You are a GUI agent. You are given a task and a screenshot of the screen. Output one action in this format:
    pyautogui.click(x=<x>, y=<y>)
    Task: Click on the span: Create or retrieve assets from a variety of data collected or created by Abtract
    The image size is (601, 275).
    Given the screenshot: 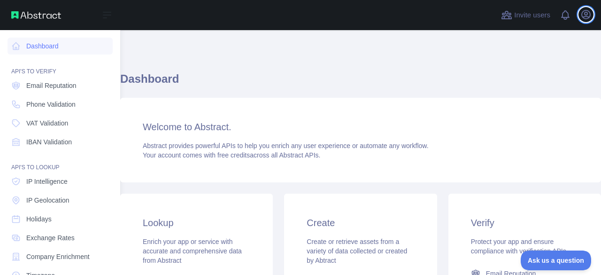 What is the action you would take?
    pyautogui.click(x=357, y=251)
    